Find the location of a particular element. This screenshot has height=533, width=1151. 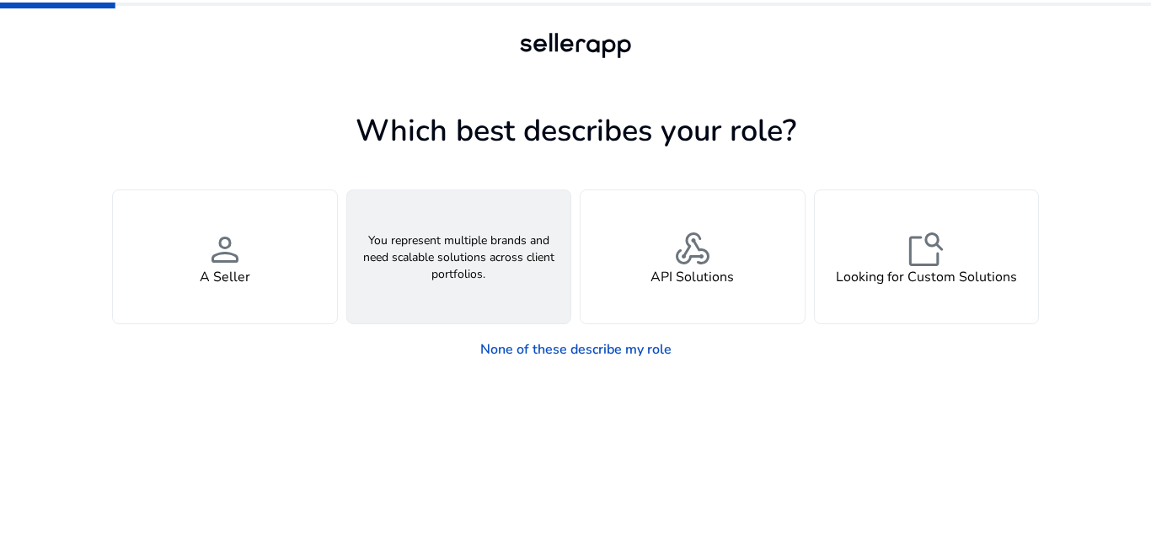

h1: Which best describes your role? is located at coordinates (575, 131).